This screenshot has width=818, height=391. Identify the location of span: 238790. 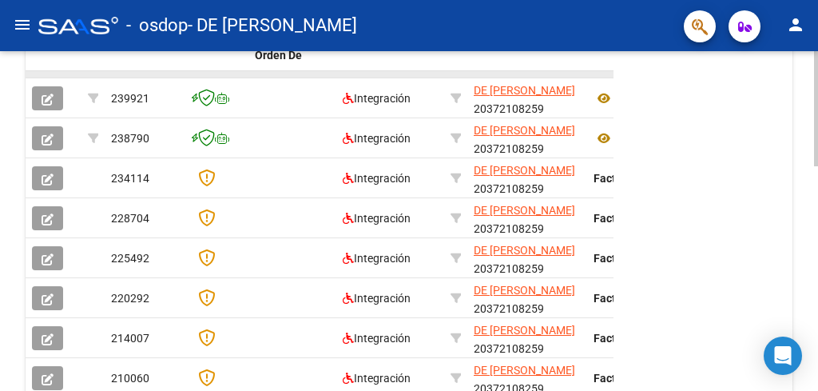
(130, 138).